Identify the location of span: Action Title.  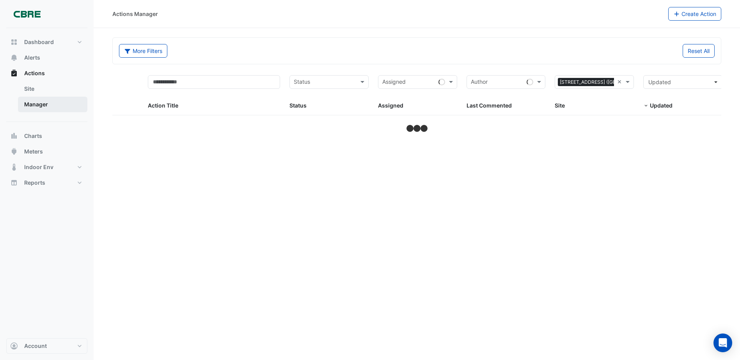
(163, 105).